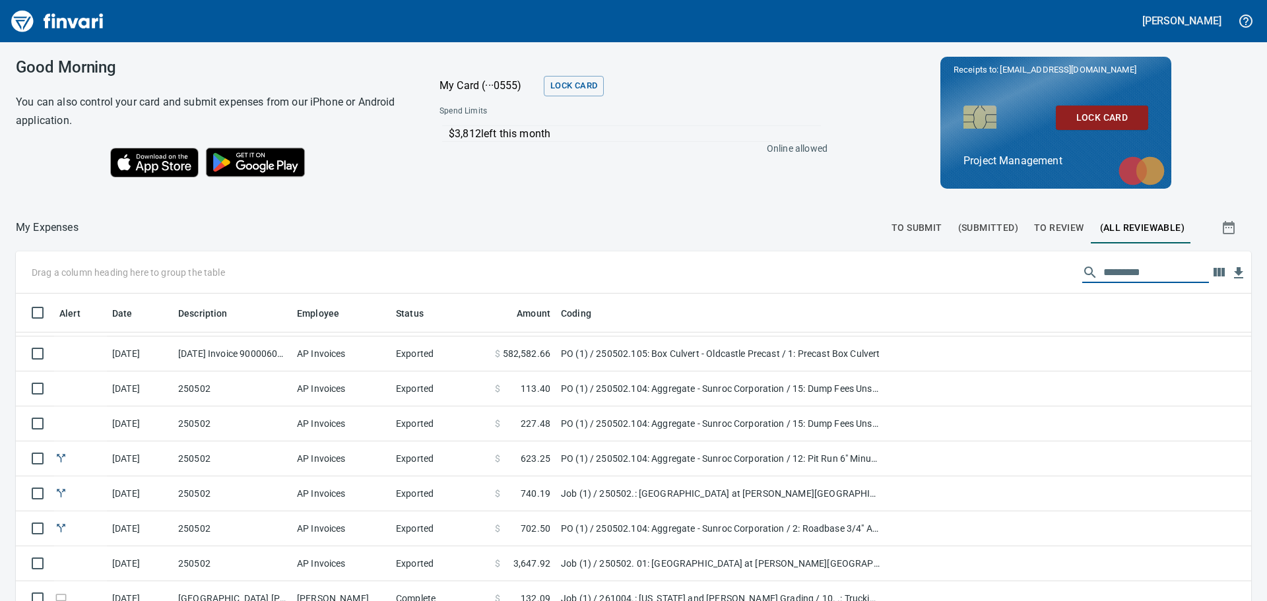 The width and height of the screenshot is (1267, 601). What do you see at coordinates (1055, 161) in the screenshot?
I see `p: Project Management` at bounding box center [1055, 161].